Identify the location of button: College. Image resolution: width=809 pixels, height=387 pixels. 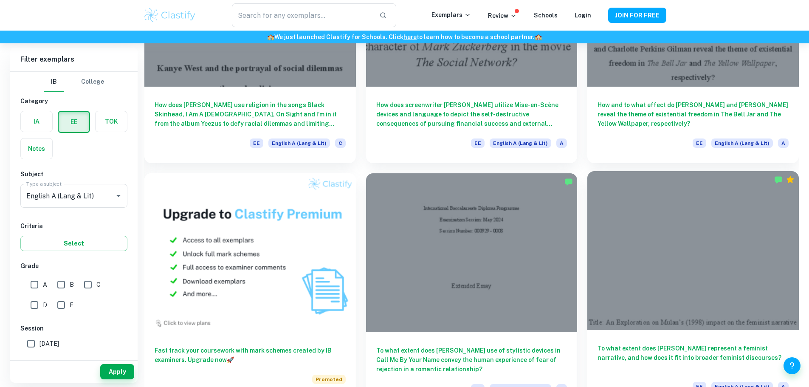
(93, 82).